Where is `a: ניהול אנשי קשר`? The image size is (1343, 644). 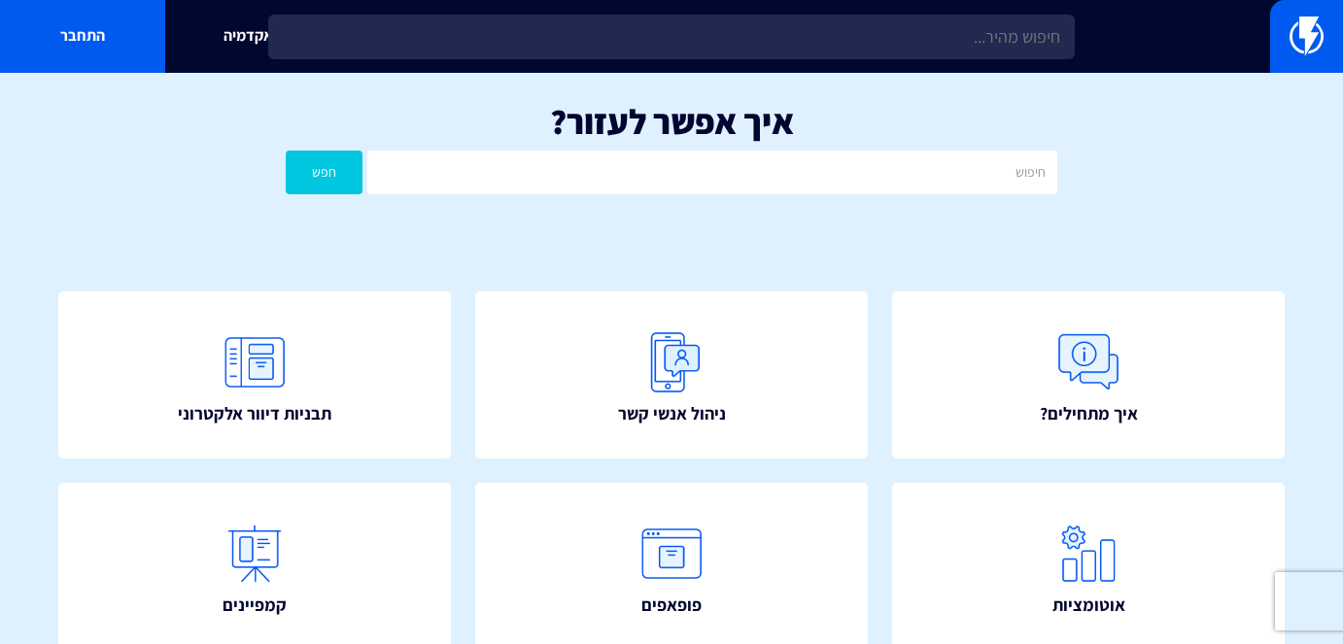 a: ניהול אנשי קשר is located at coordinates (672, 375).